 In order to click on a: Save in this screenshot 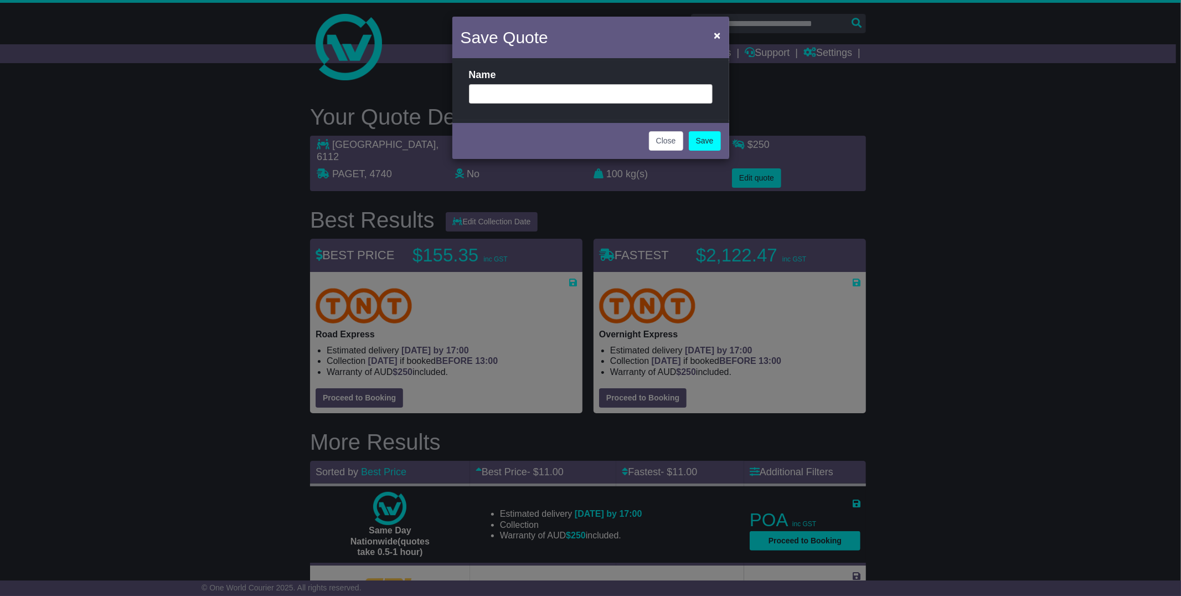, I will do `click(705, 141)`.